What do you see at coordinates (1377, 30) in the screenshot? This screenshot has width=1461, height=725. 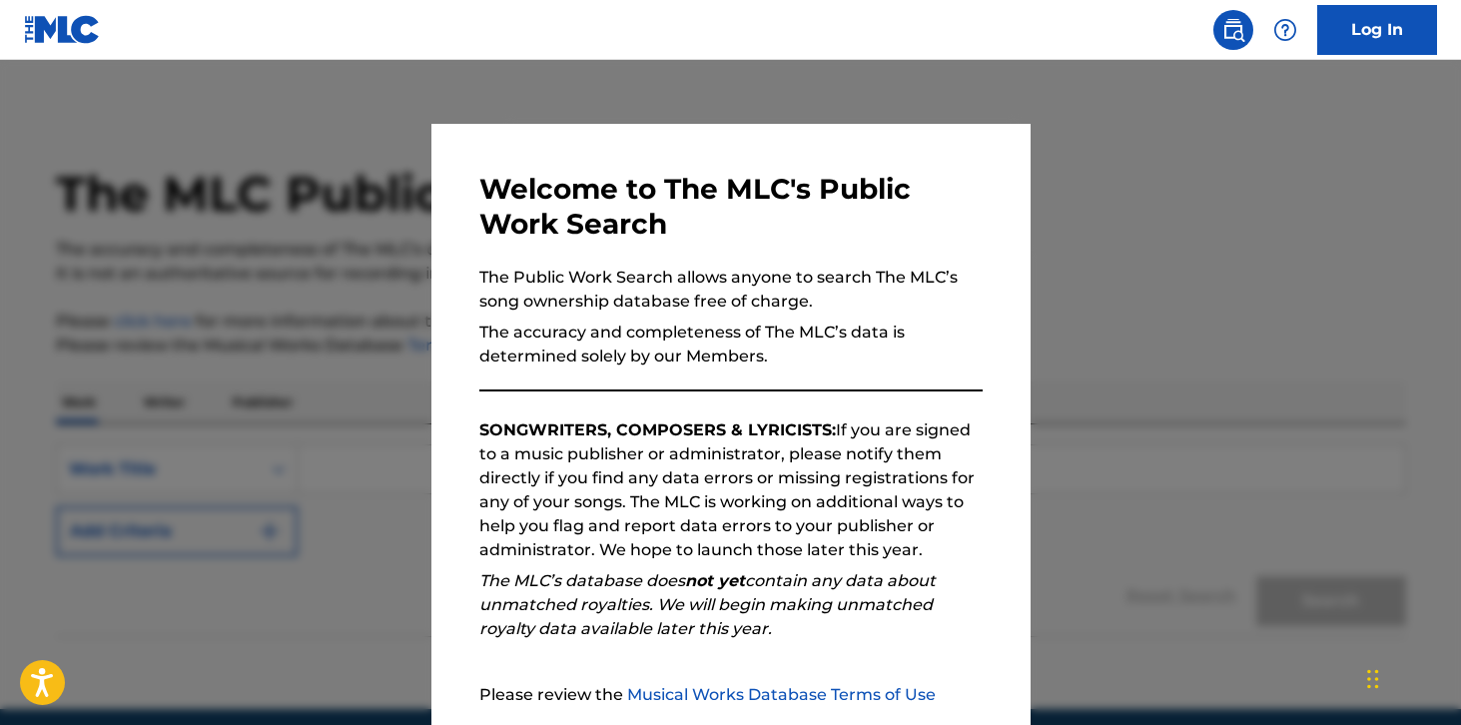 I see `a: Log In` at bounding box center [1377, 30].